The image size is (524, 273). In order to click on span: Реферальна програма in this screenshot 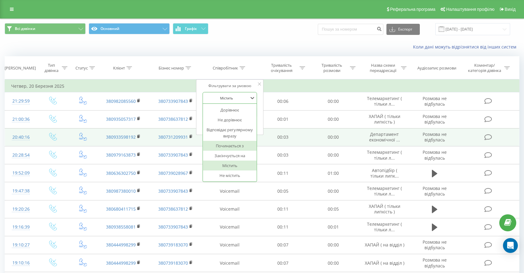, I will do `click(413, 9)`.